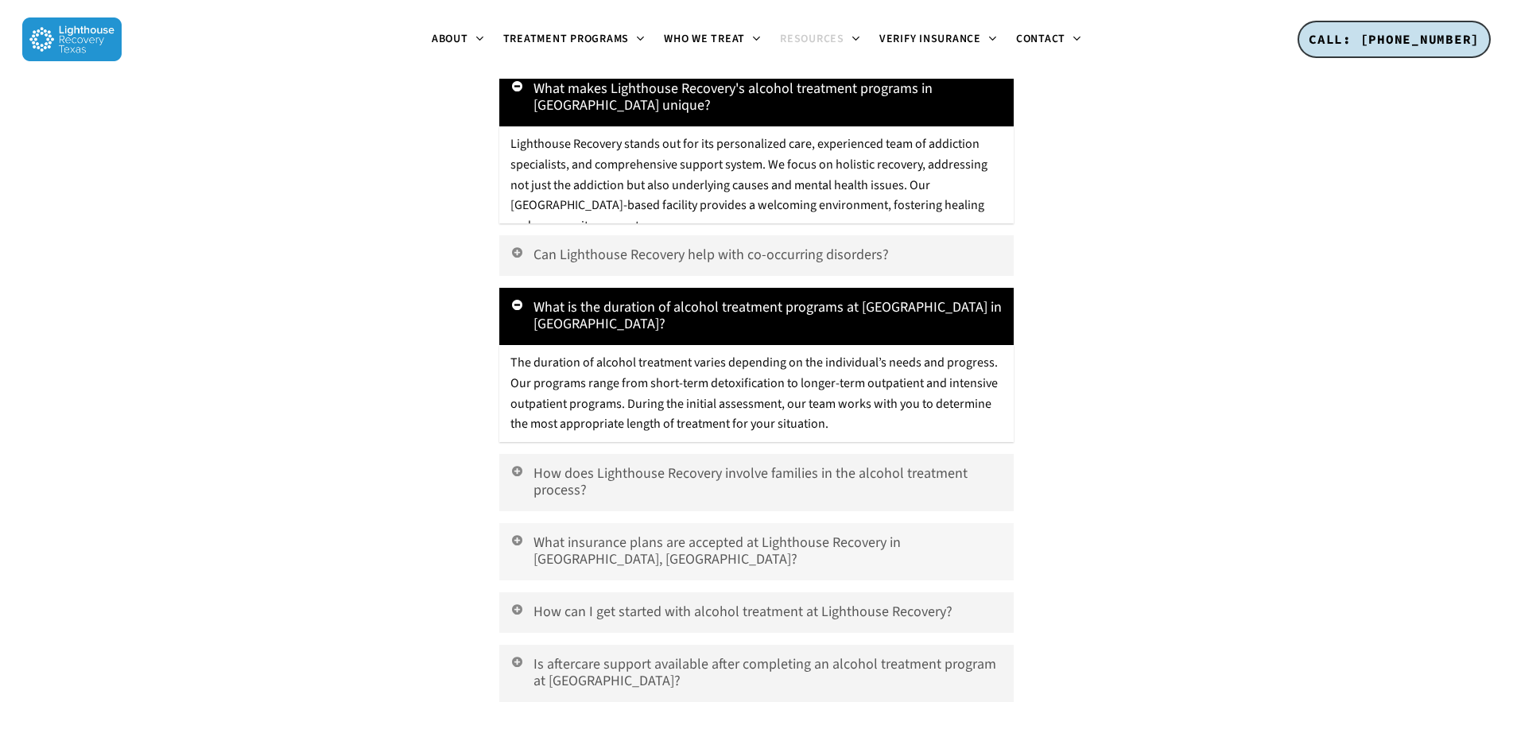 Image resolution: width=1513 pixels, height=737 pixels. What do you see at coordinates (938, 40) in the screenshot?
I see `a: Verify Insurance` at bounding box center [938, 40].